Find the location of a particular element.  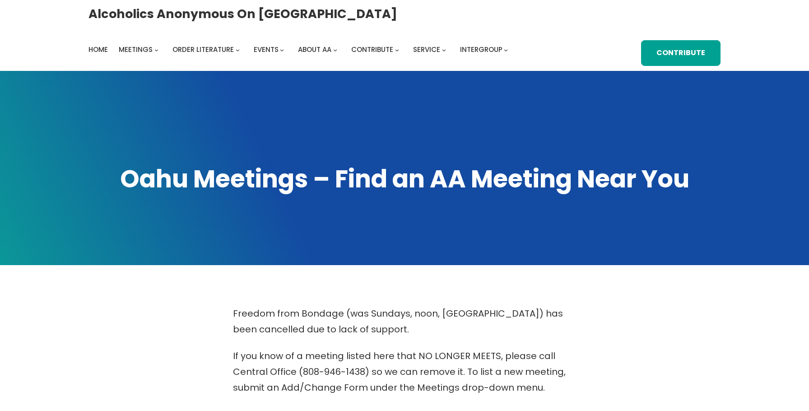

nav: Intergroup is located at coordinates (300, 50).